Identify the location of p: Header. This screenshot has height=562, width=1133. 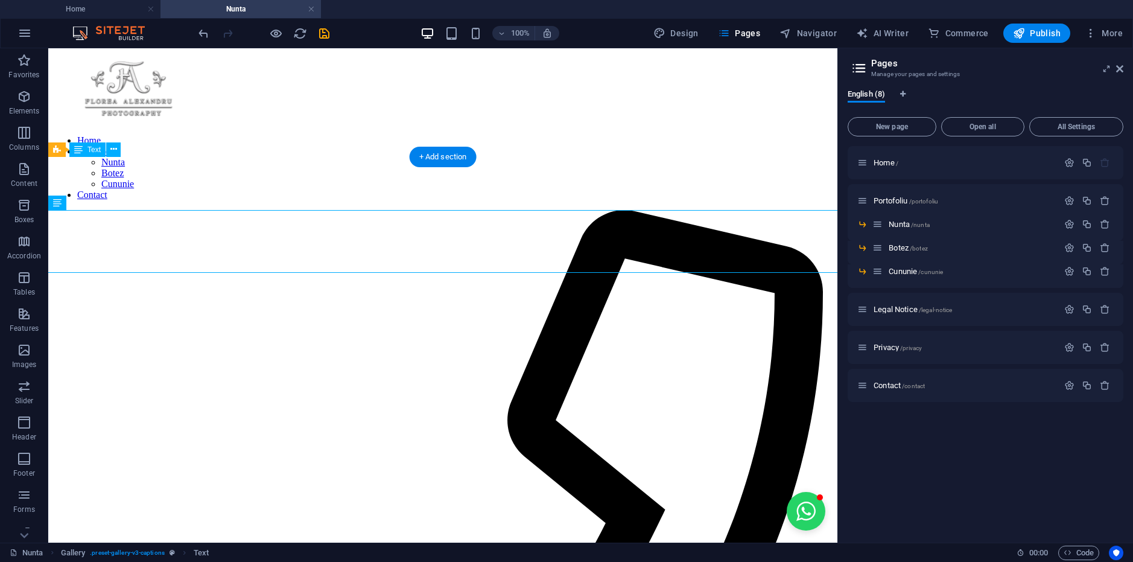
(24, 437).